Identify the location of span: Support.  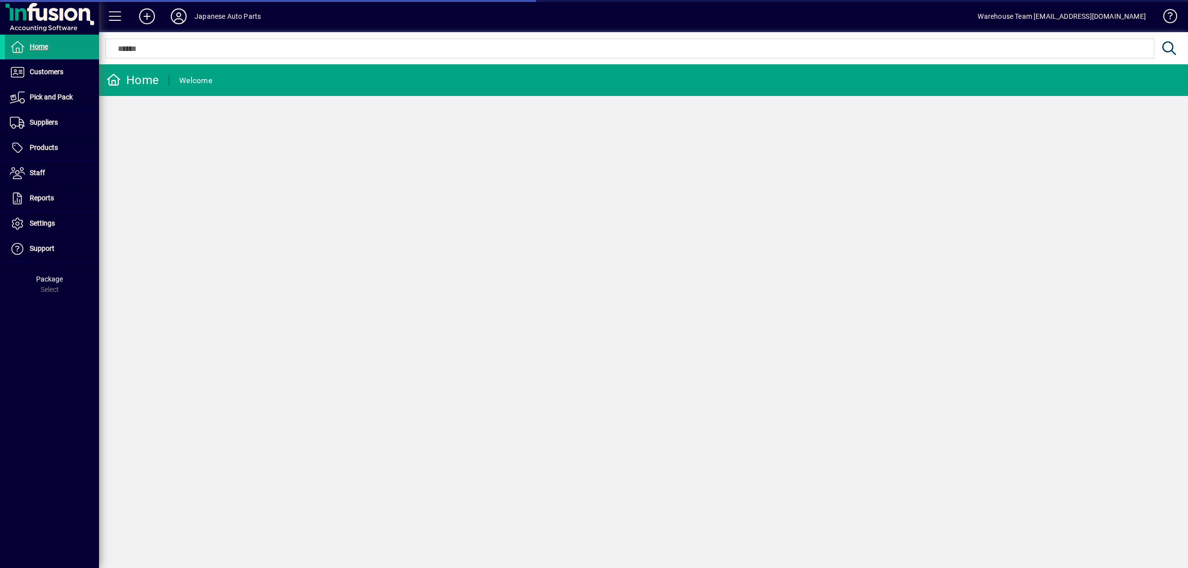
(42, 248).